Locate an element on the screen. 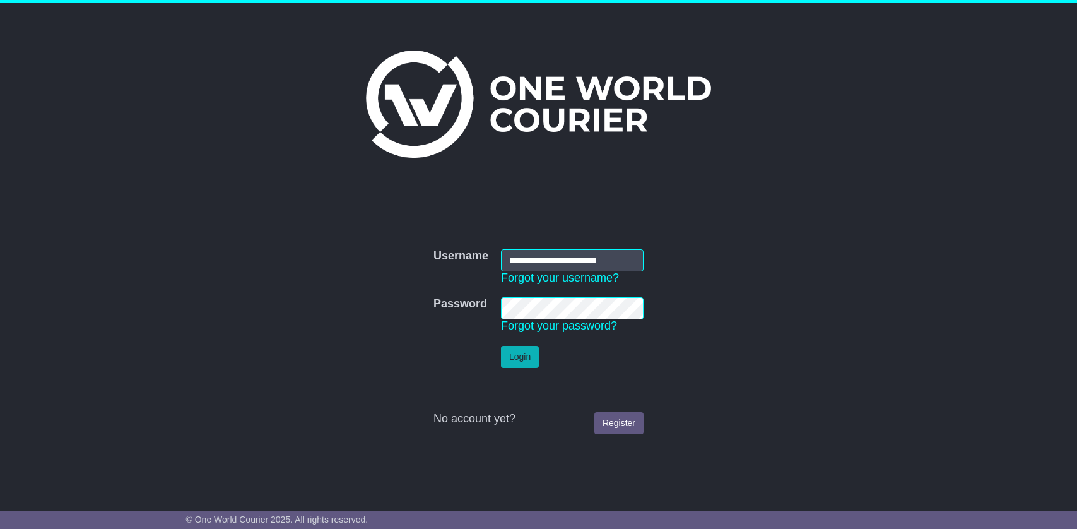 Image resolution: width=1077 pixels, height=529 pixels. a: Forgot your username? is located at coordinates (560, 278).